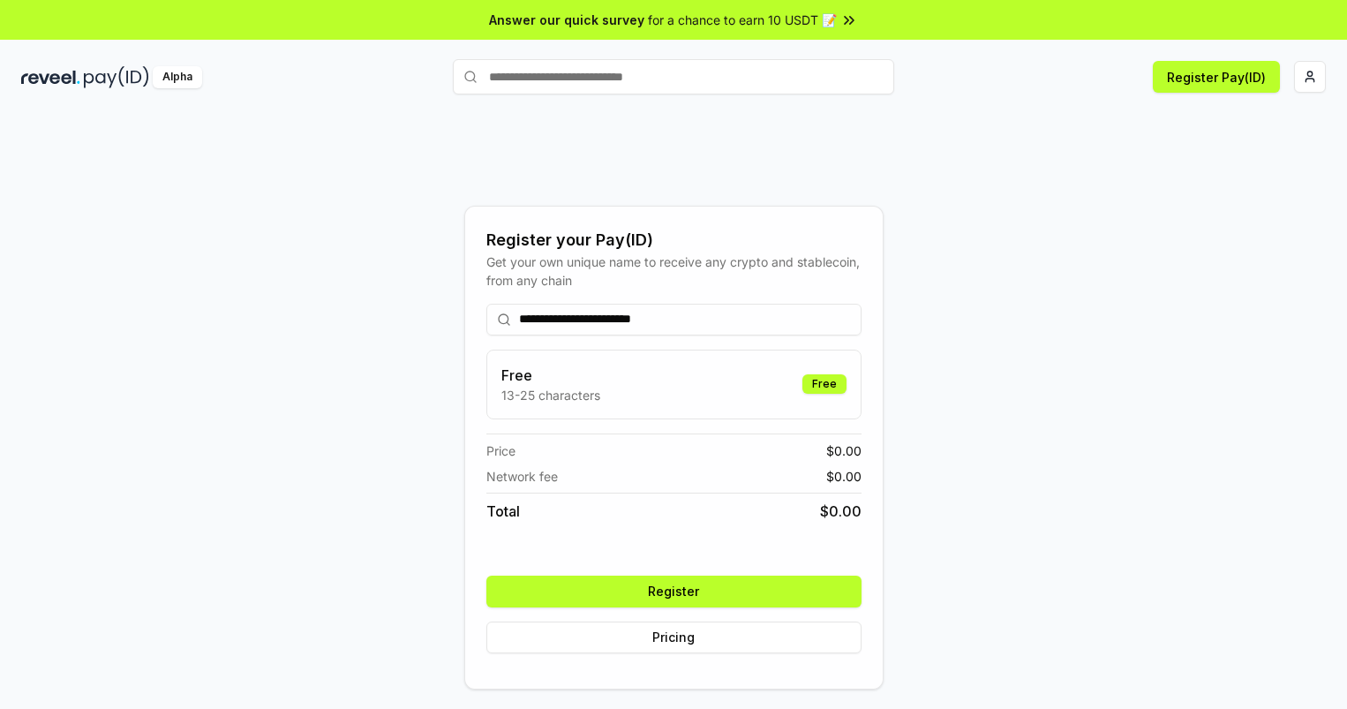 The image size is (1347, 709). What do you see at coordinates (522, 476) in the screenshot?
I see `span: Network fee` at bounding box center [522, 476].